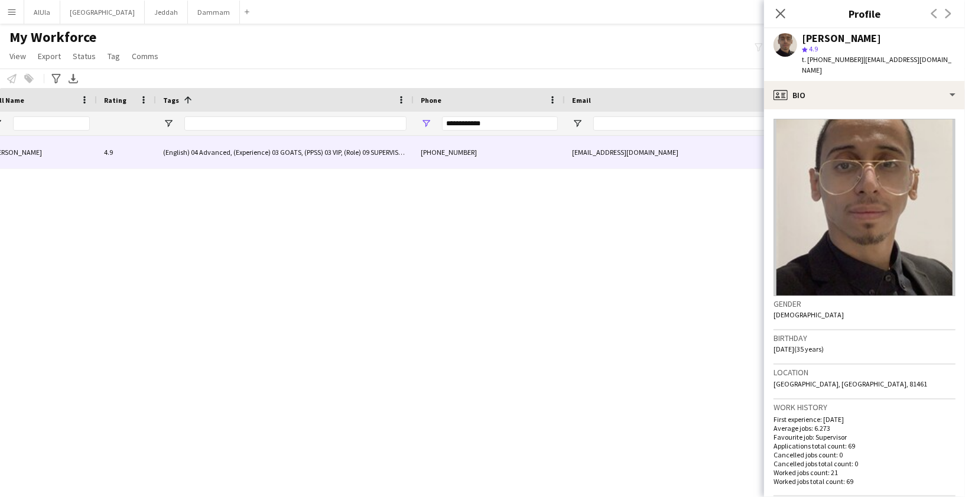 The width and height of the screenshot is (965, 497). Describe the element at coordinates (864, 463) in the screenshot. I see `p: Cancelled jobs total count: 0` at that location.